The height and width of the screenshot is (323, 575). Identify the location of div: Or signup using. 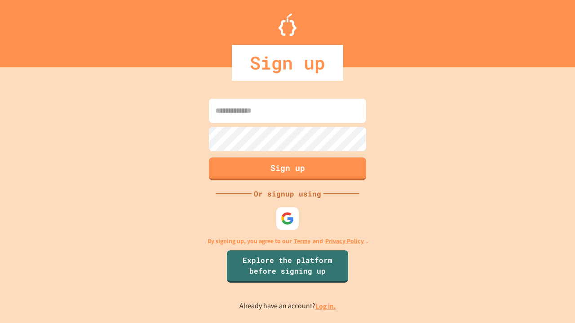
(288, 194).